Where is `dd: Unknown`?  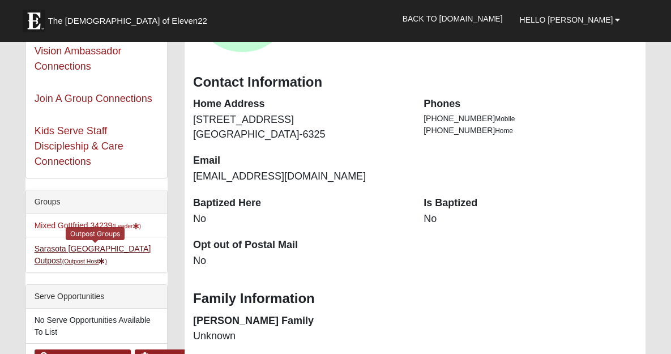
dd: Unknown is located at coordinates (300, 336).